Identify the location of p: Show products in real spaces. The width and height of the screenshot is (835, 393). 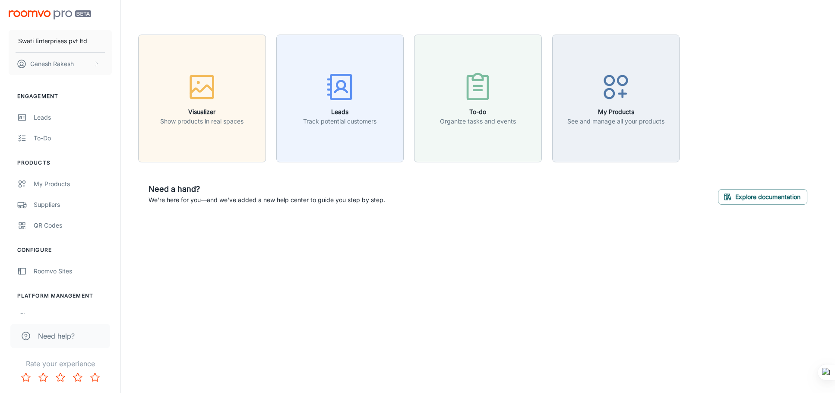
(202, 121).